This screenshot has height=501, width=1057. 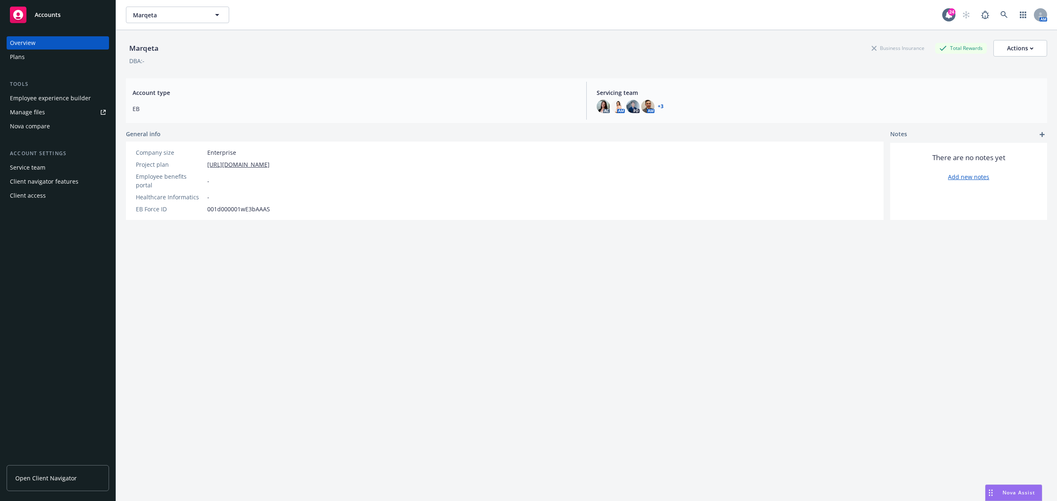 What do you see at coordinates (50, 98) in the screenshot?
I see `div: Employee experience builder` at bounding box center [50, 98].